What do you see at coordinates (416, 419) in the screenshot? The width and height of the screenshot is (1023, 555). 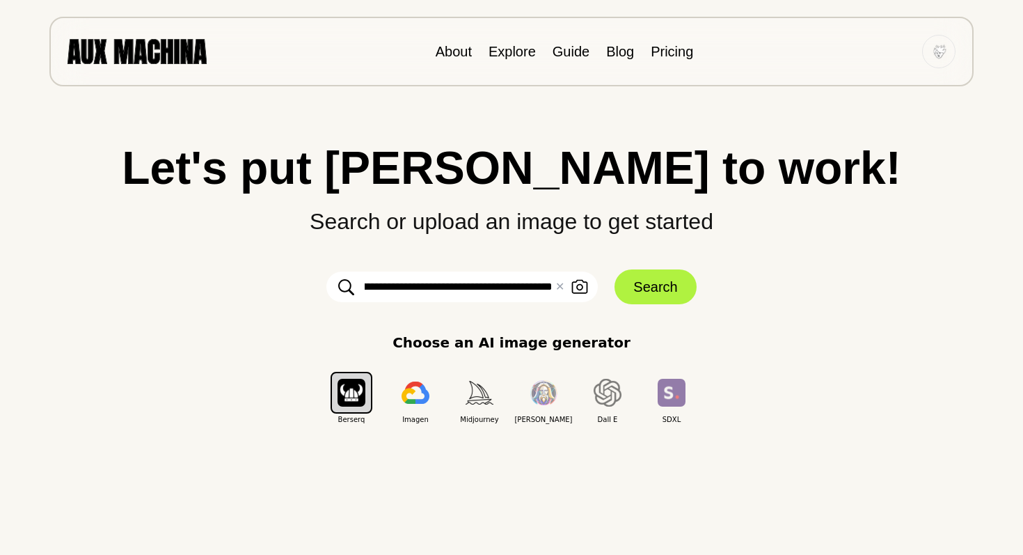 I see `span: Imagen` at bounding box center [416, 419].